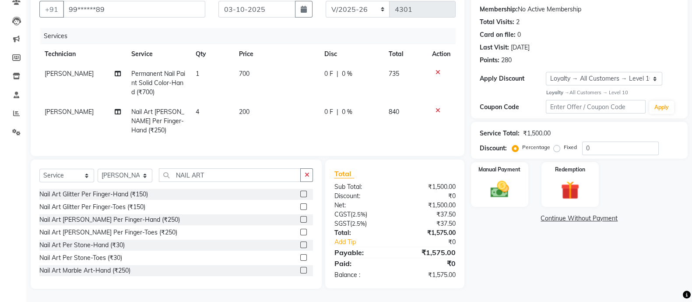 Image resolution: width=692 pixels, height=302 pixels. Describe the element at coordinates (342, 214) in the screenshot. I see `span: CGST` at that location.